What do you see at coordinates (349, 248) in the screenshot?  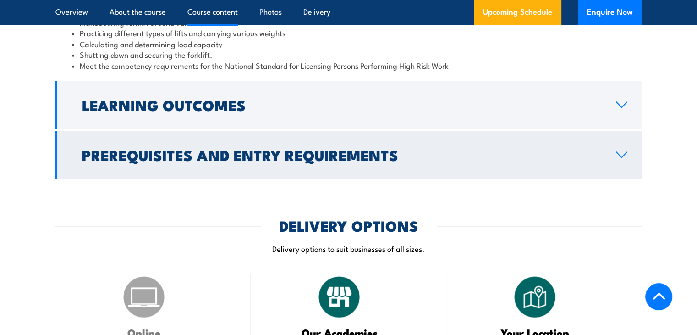 I see `p: Delivery options to suit businesses of all sizes.` at bounding box center [349, 248].